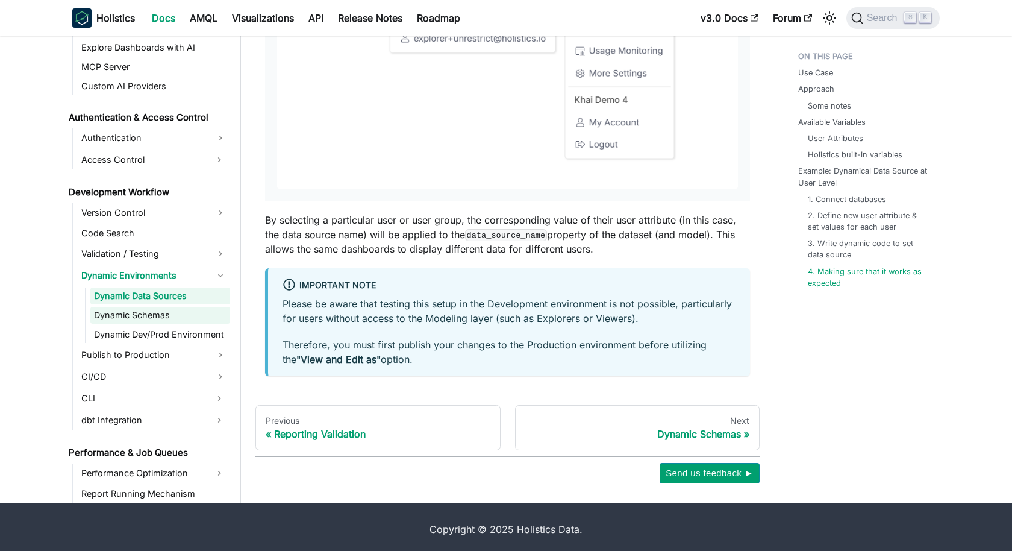  Describe the element at coordinates (509, 311) in the screenshot. I see `p: Please be aware that testing this setup in the Development environment is not possible, particula...` at that location.